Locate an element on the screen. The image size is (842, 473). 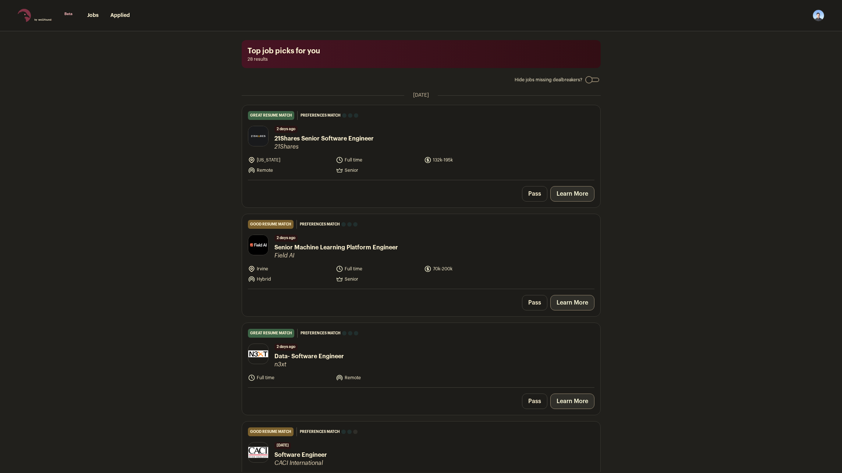
span: 28 results is located at coordinates (421, 59).